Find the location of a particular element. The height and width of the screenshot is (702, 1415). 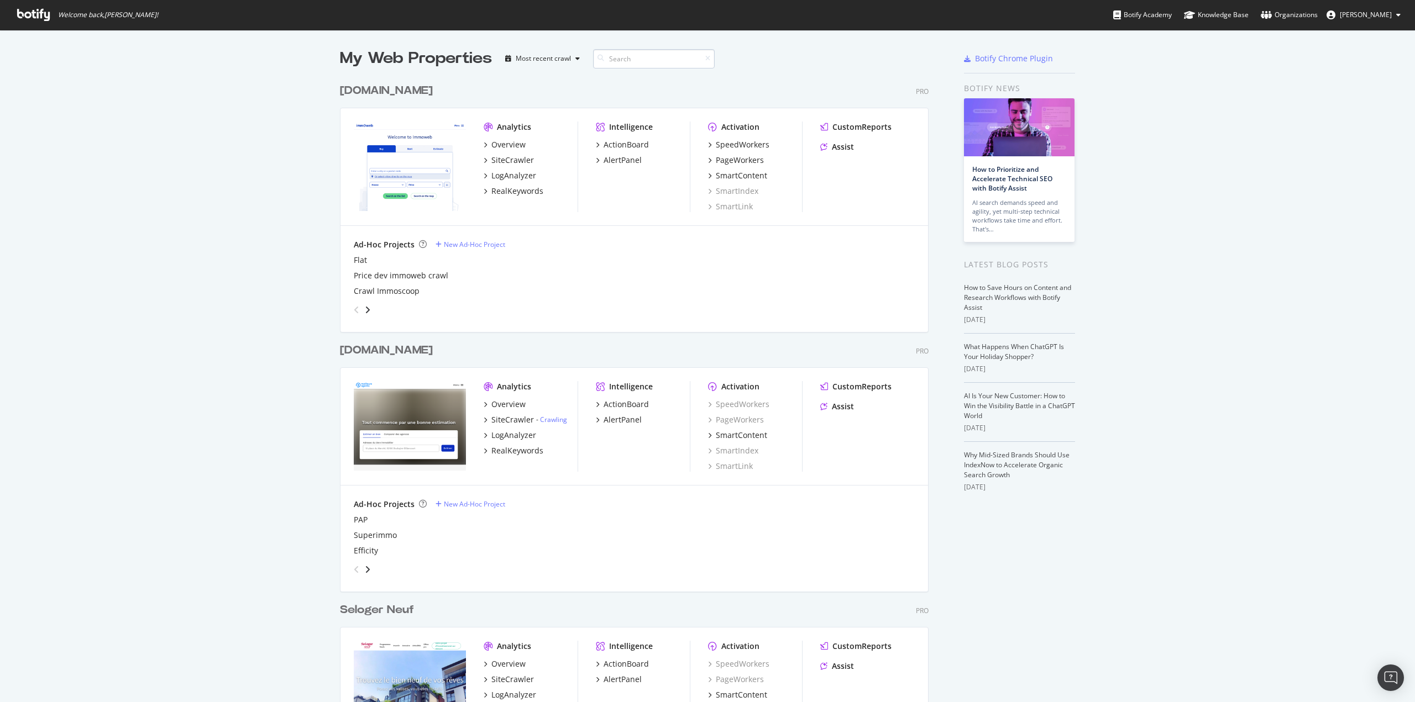

a: Crawl Immoscoop is located at coordinates (386, 291).